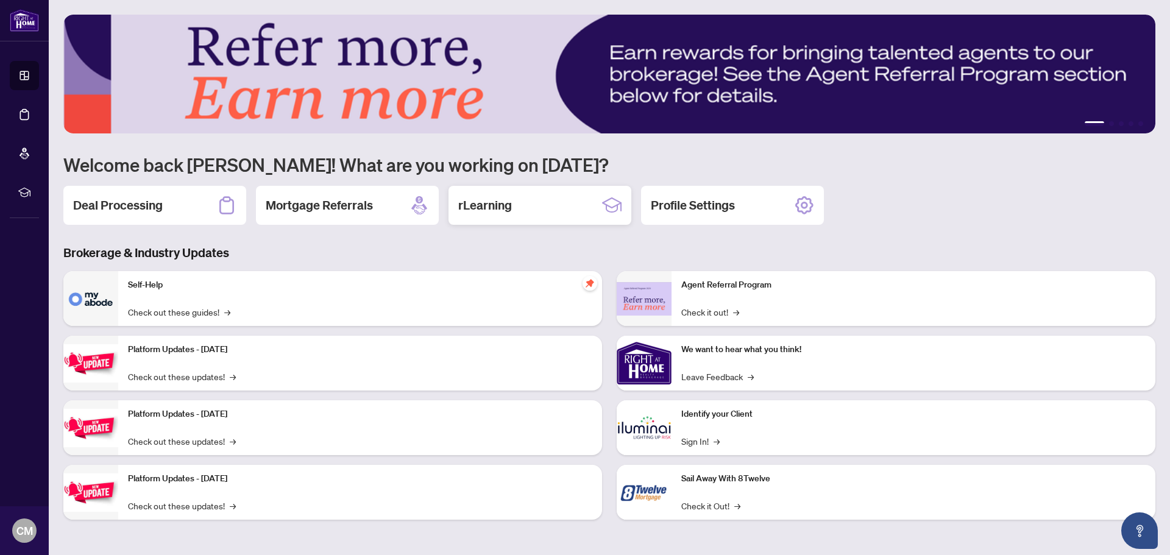  I want to click on button: 4, so click(1131, 124).